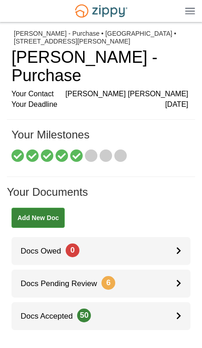  What do you see at coordinates (63, 283) in the screenshot?
I see `span: Docs Pending Review` at bounding box center [63, 283].